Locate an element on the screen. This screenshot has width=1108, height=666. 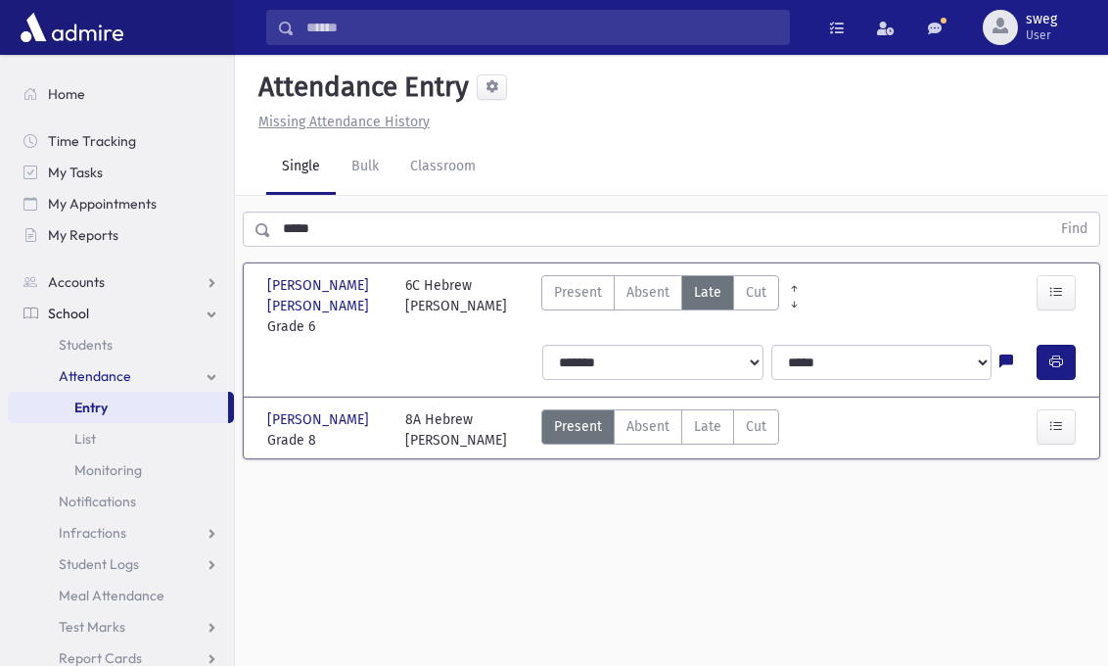
span: Grade 8 is located at coordinates (326, 439).